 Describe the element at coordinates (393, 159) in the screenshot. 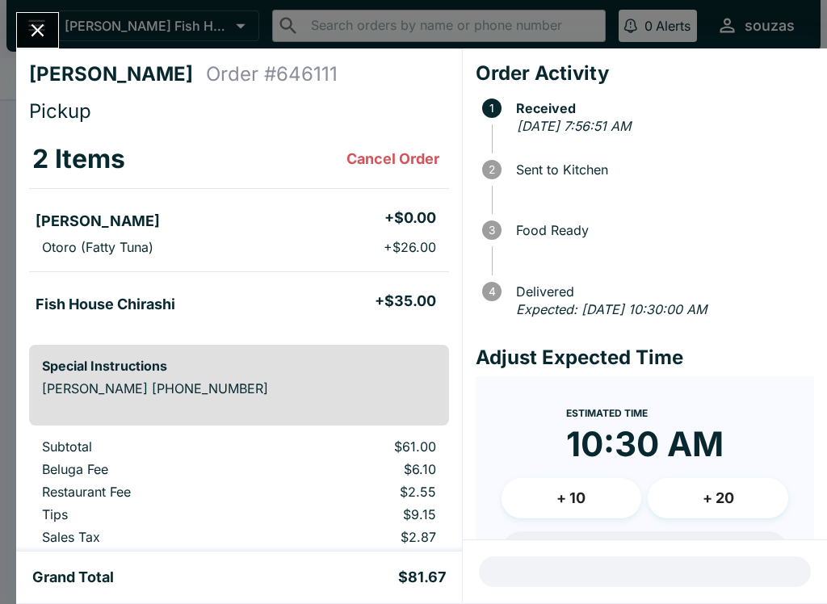

I see `button: Cancel Order` at that location.